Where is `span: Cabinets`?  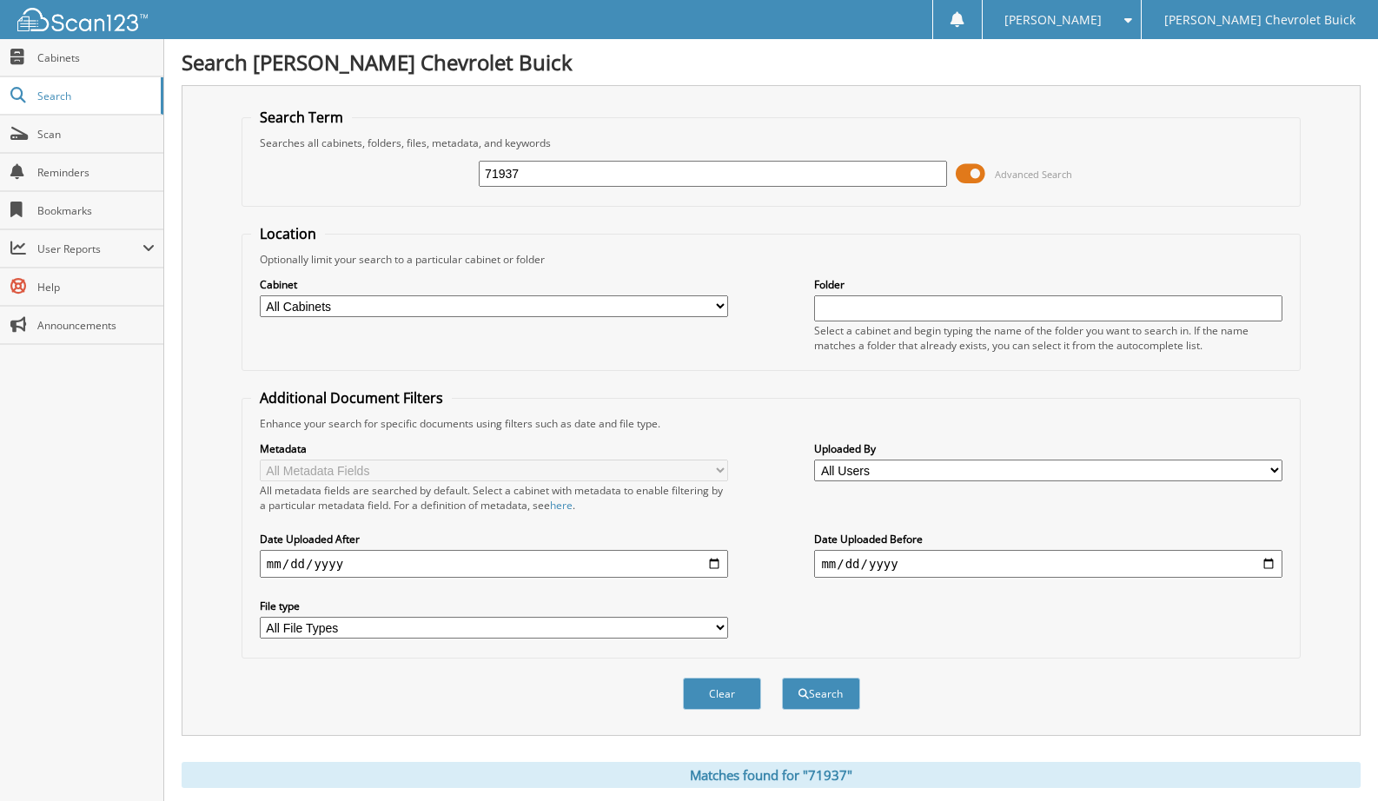
span: Cabinets is located at coordinates (96, 57).